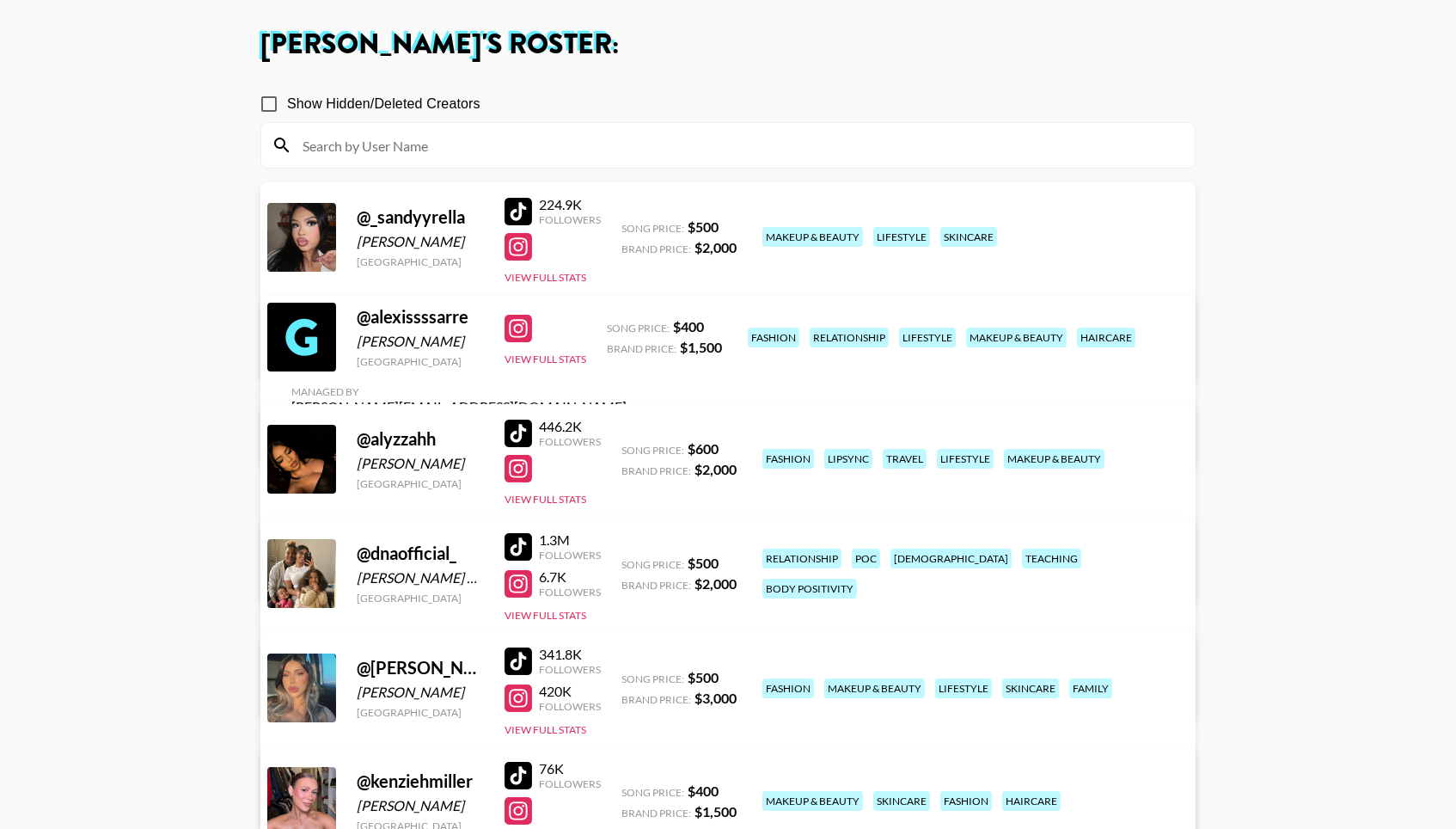 This screenshot has width=1456, height=829. What do you see at coordinates (1052, 558) in the screenshot?
I see `div: teaching` at bounding box center [1052, 558].